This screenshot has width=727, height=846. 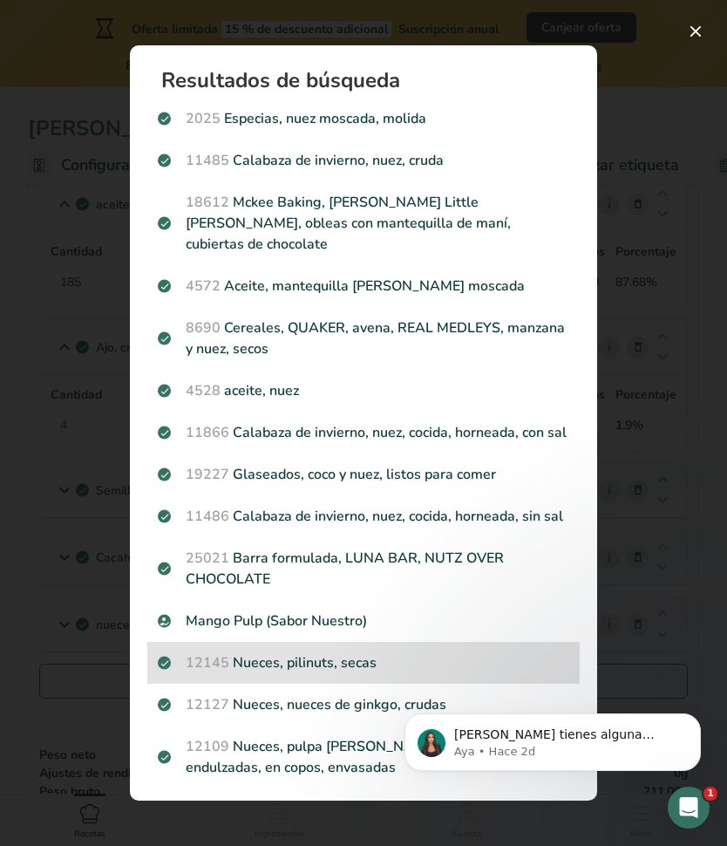 What do you see at coordinates (363, 568) in the screenshot?
I see `p: Barra formulada, LUNA BAR, NUTZ OVER CHOCOLATE` at bounding box center [363, 568].